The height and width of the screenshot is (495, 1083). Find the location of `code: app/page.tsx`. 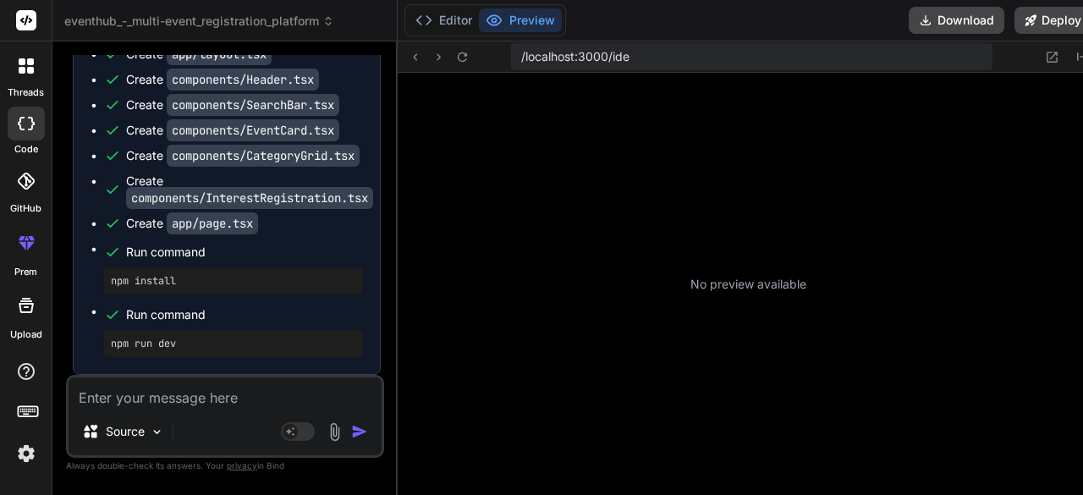

code: app/page.tsx is located at coordinates (212, 223).